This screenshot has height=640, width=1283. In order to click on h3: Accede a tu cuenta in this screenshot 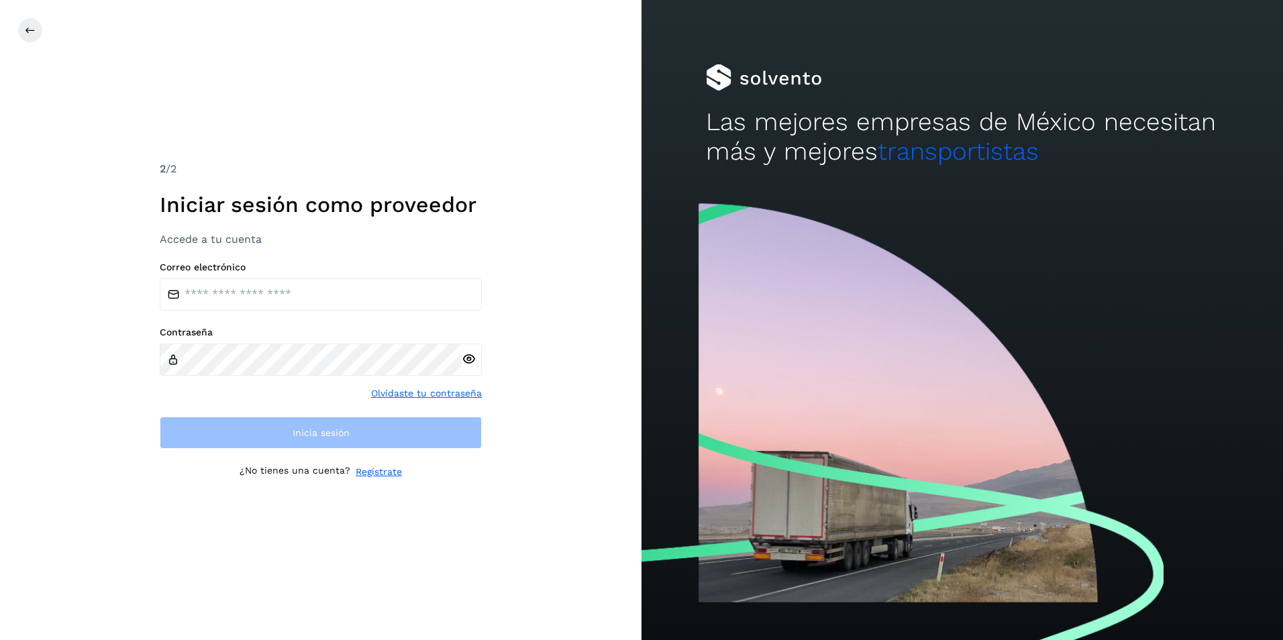, I will do `click(321, 239)`.